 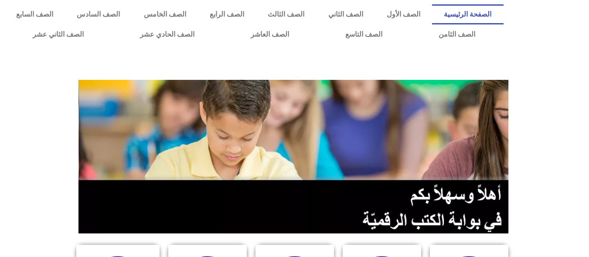 I want to click on a: الصف الرابع, so click(x=227, y=14).